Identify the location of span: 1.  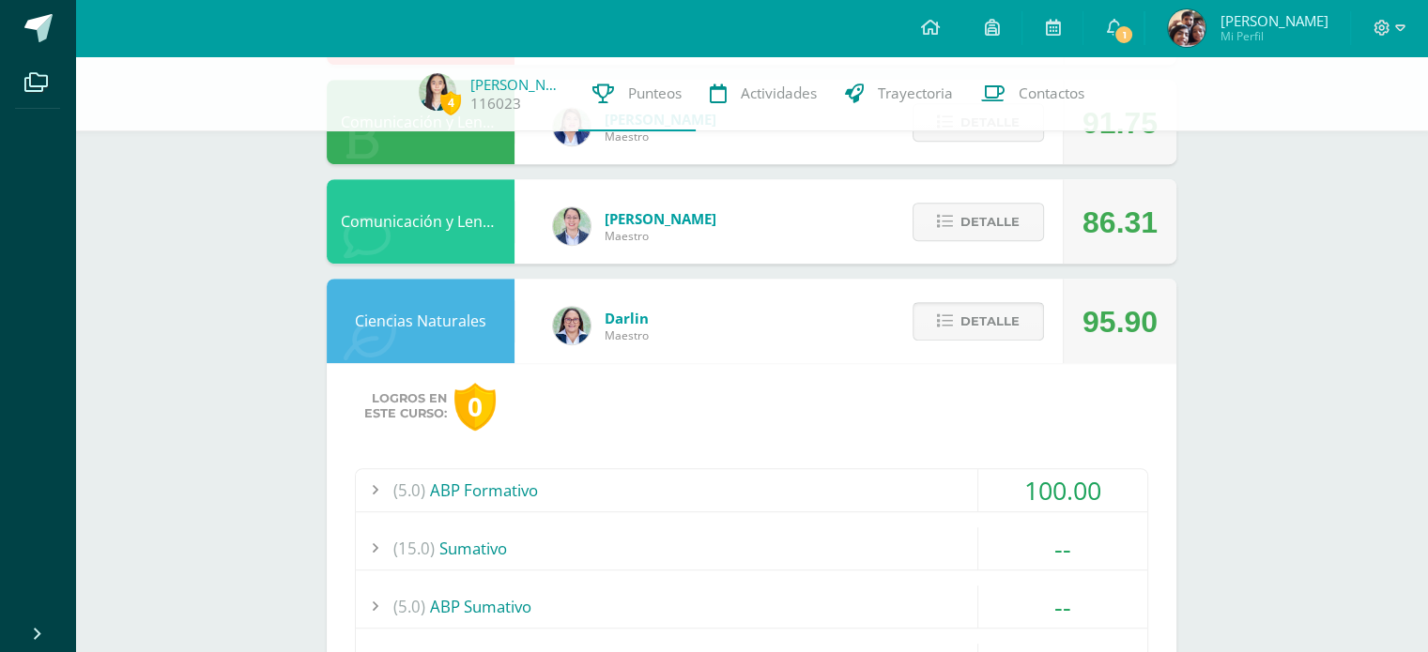
(1124, 35).